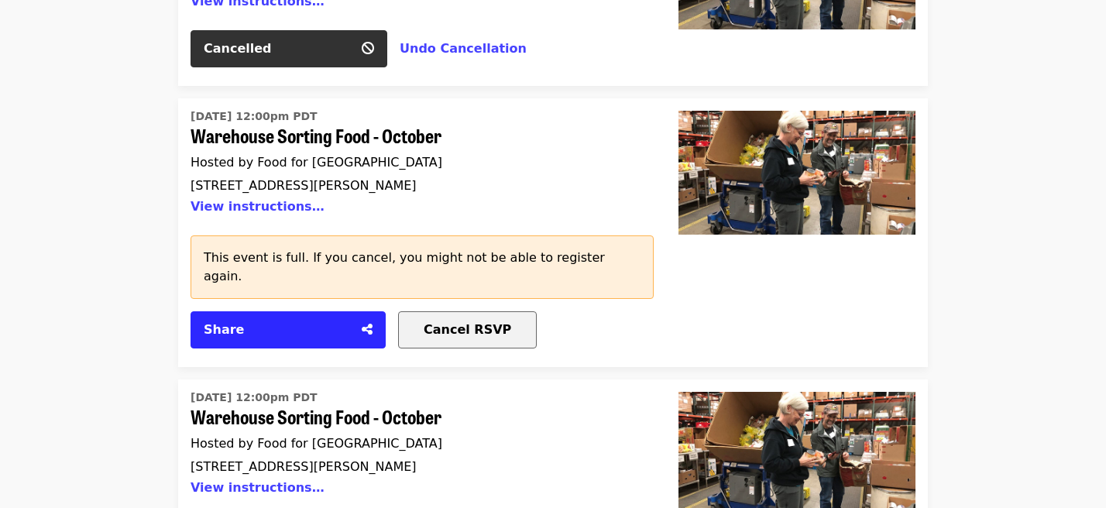 This screenshot has height=508, width=1106. I want to click on button: Cancel RSVP, so click(467, 330).